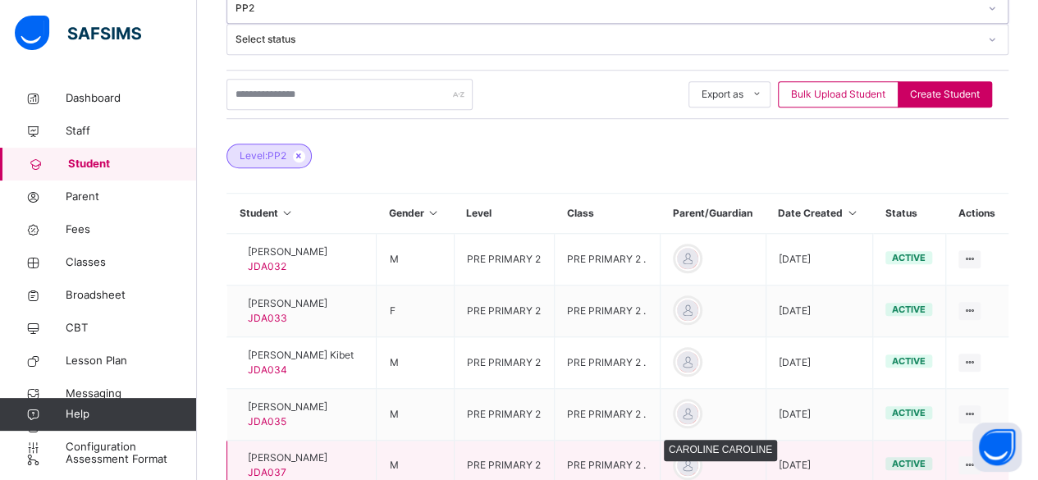 This screenshot has height=480, width=1038. Describe the element at coordinates (909, 213) in the screenshot. I see `th: Status` at that location.